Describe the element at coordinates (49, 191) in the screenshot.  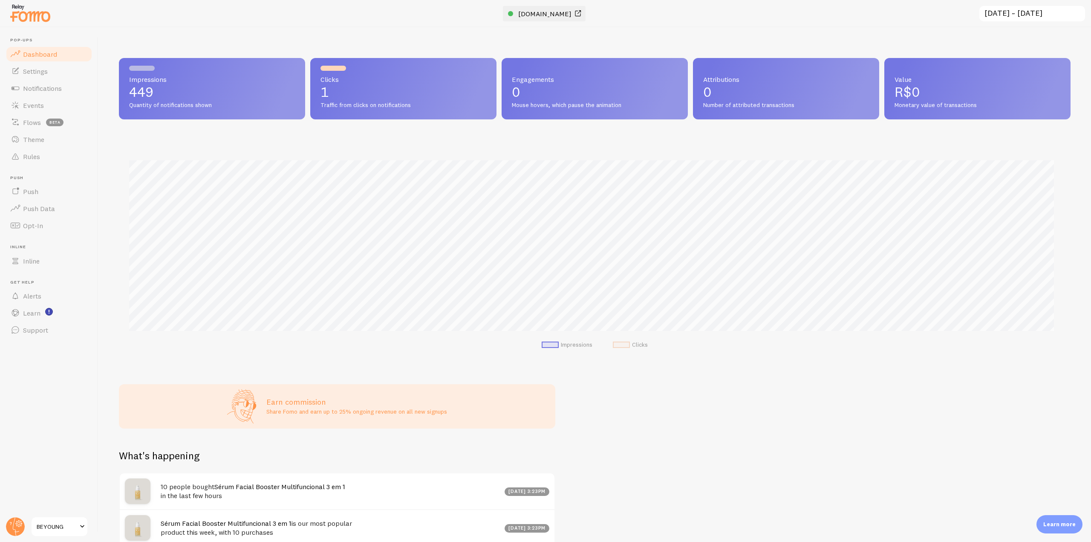
I see `a: Push` at that location.